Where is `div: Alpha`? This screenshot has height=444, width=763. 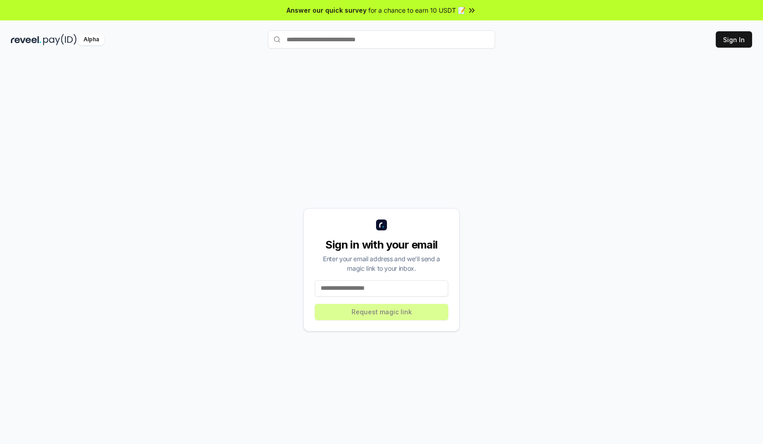 div: Alpha is located at coordinates (91, 39).